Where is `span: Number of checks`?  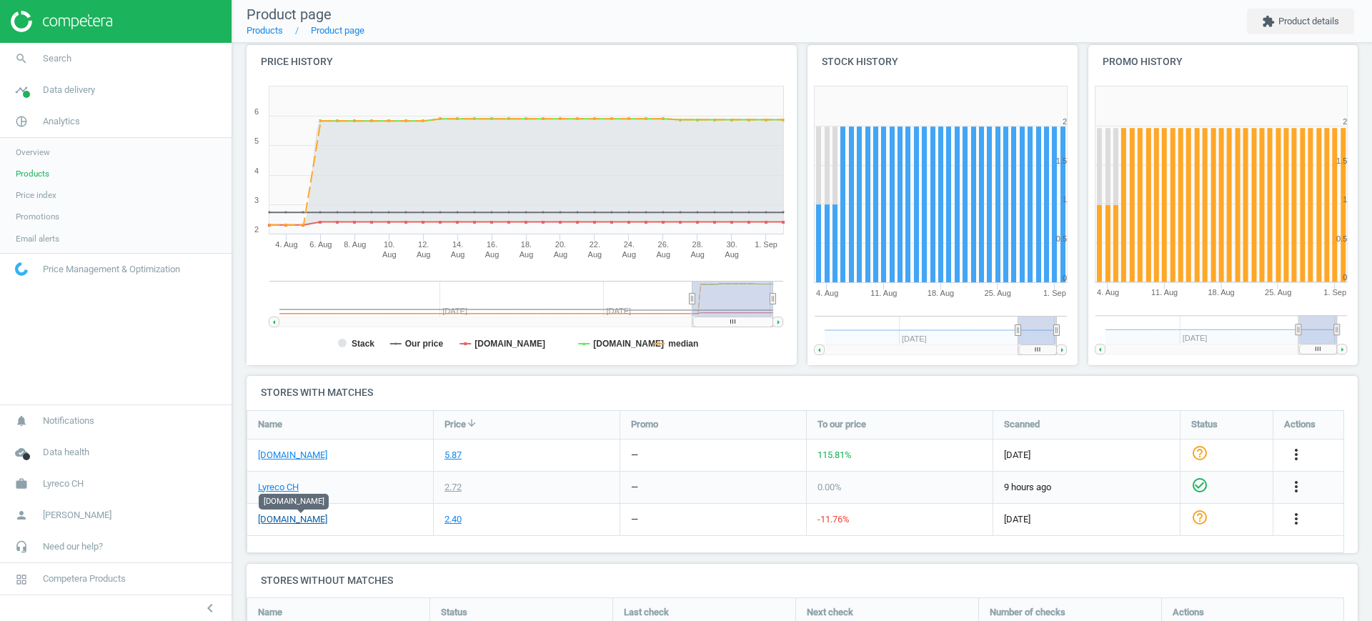 span: Number of checks is located at coordinates (1028, 612).